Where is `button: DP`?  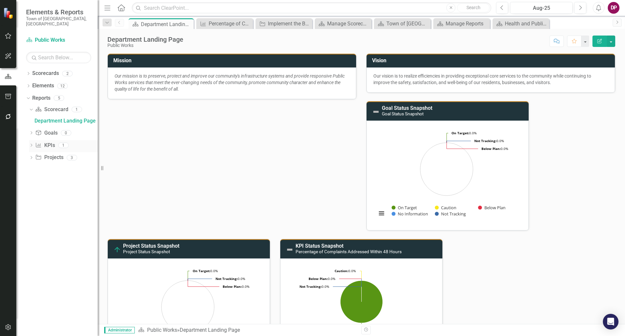 button: DP is located at coordinates (614, 8).